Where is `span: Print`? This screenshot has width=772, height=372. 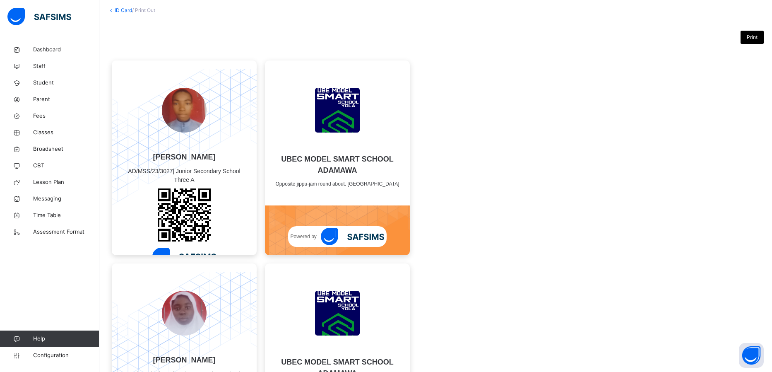
span: Print is located at coordinates (752, 37).